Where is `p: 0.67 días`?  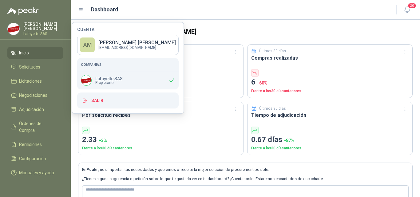 p: 0.67 días is located at coordinates (330, 140).